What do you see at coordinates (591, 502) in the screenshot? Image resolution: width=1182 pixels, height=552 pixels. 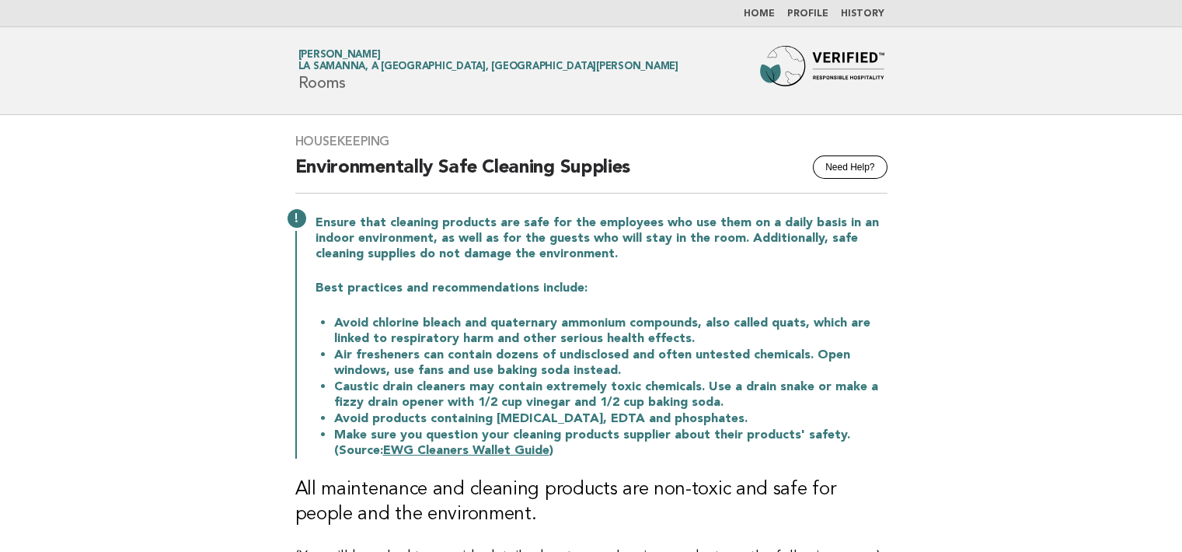 I see `h3: All maintenance and cleaning products are non-toxic and safe for people and the environment.` at bounding box center [591, 502].